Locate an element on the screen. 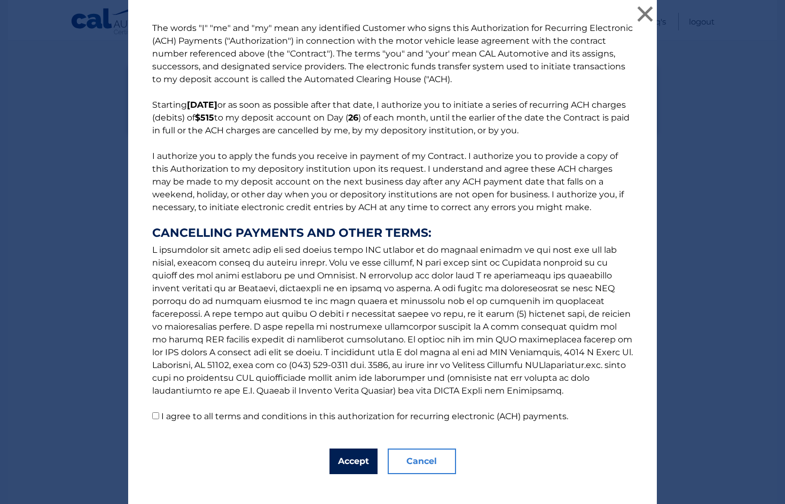 The height and width of the screenshot is (504, 785). button: Cancel is located at coordinates (422, 462).